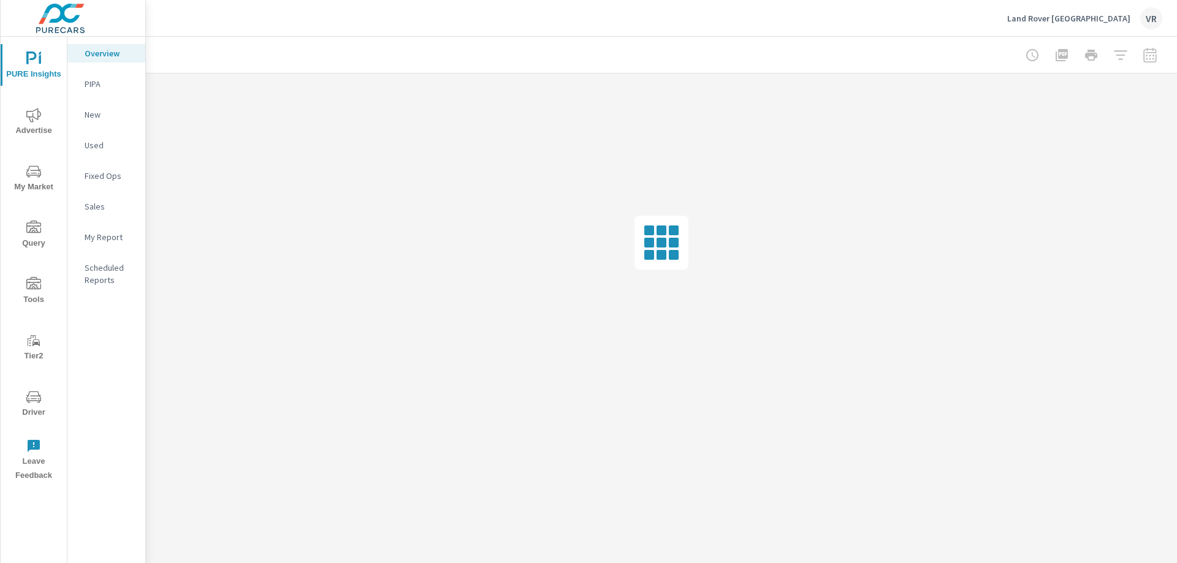  What do you see at coordinates (106, 274) in the screenshot?
I see `div: Scheduled Reports` at bounding box center [106, 274].